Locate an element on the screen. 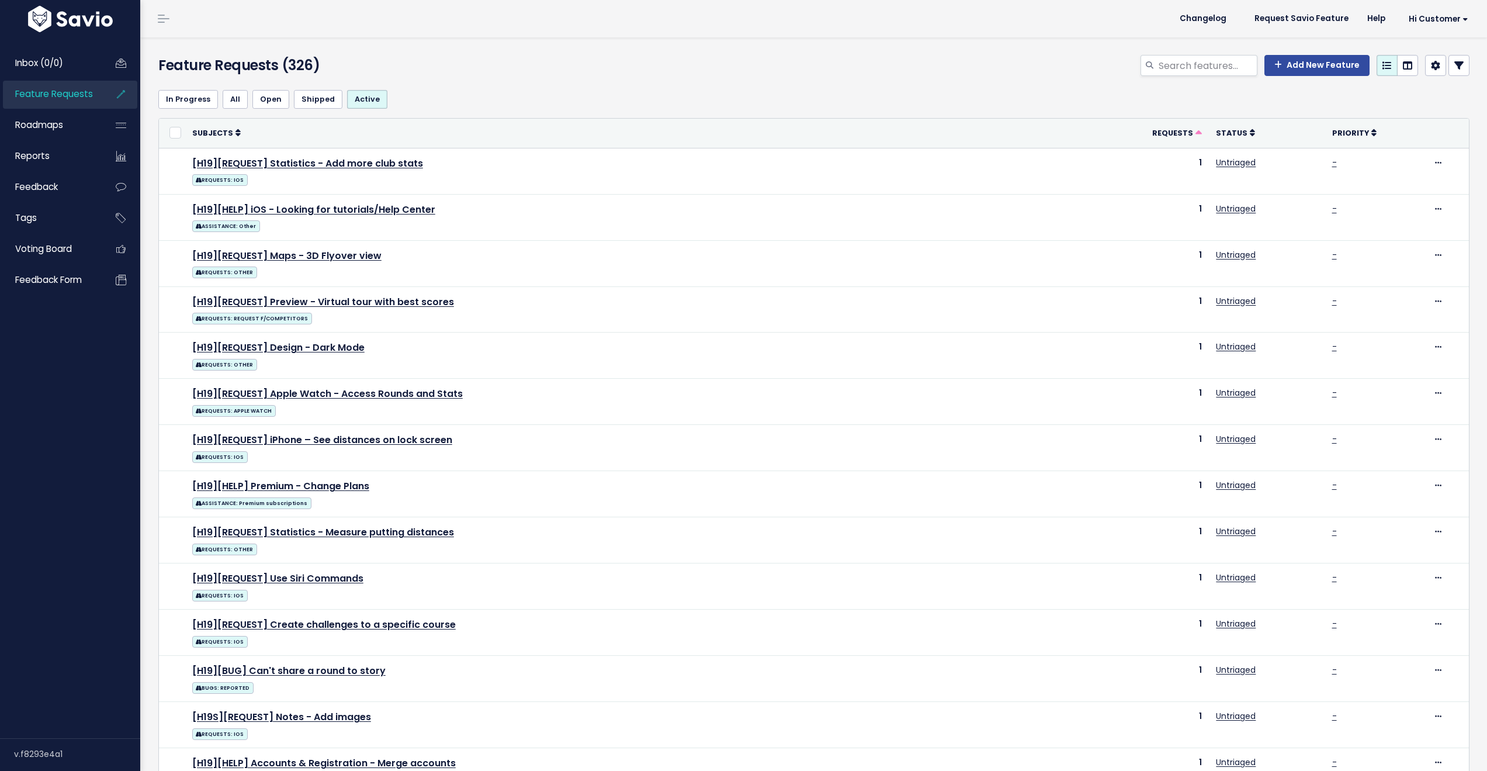 The width and height of the screenshot is (1487, 771). a: REQUESTS: APPLE WATCH is located at coordinates (234, 410).